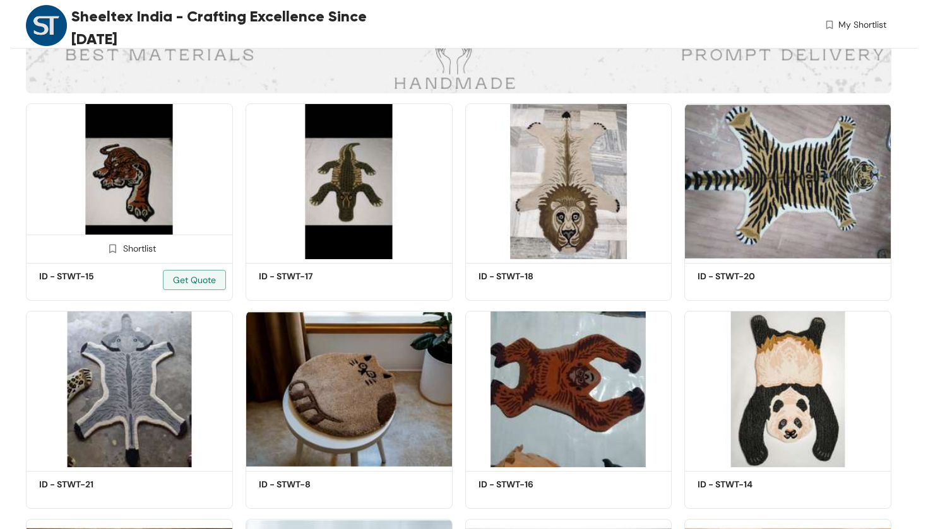 This screenshot has height=529, width=928. What do you see at coordinates (349, 389) in the screenshot?
I see `img: c5d19a95-0b86-4bb5-8439-5791dce27ac6` at bounding box center [349, 389].